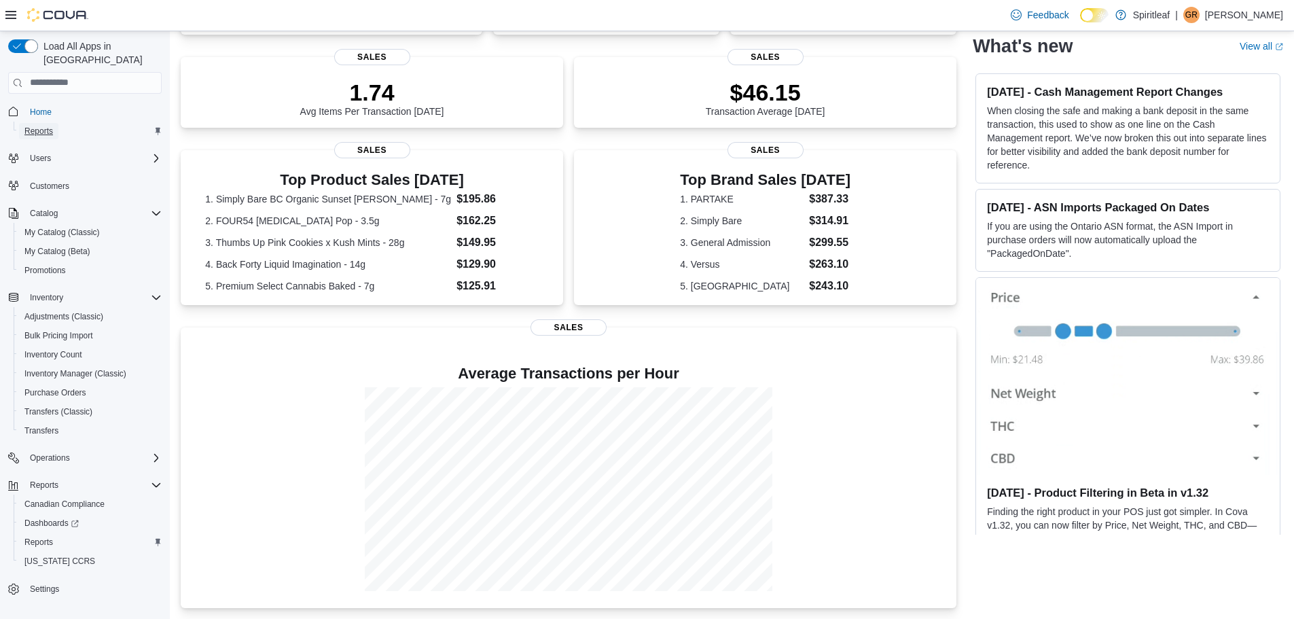  What do you see at coordinates (45, 270) in the screenshot?
I see `a: Promotions` at bounding box center [45, 270].